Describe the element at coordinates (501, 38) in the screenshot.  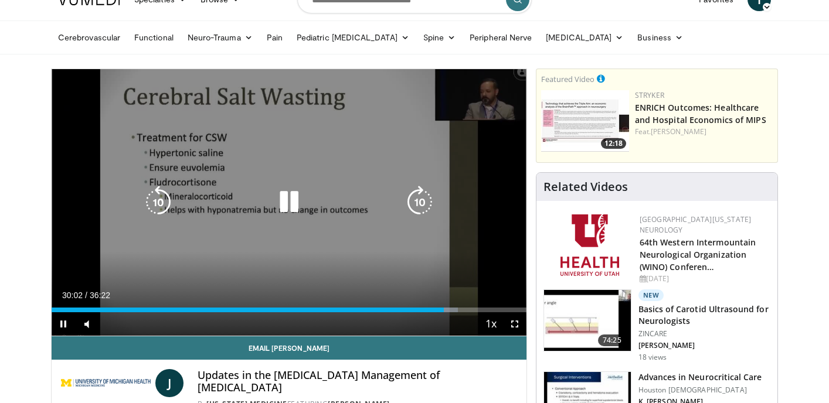
I see `a: Peripheral Nerve` at that location.